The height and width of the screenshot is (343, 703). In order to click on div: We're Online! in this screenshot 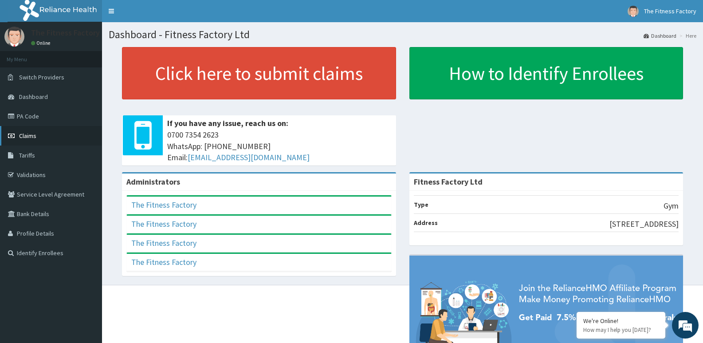, I will do `click(621, 320)`.